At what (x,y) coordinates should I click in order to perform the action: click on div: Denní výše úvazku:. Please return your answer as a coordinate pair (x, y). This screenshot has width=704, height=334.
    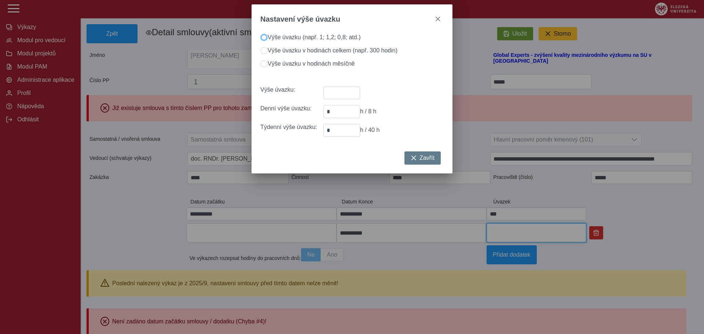
    Looking at the image, I should click on (289, 111).